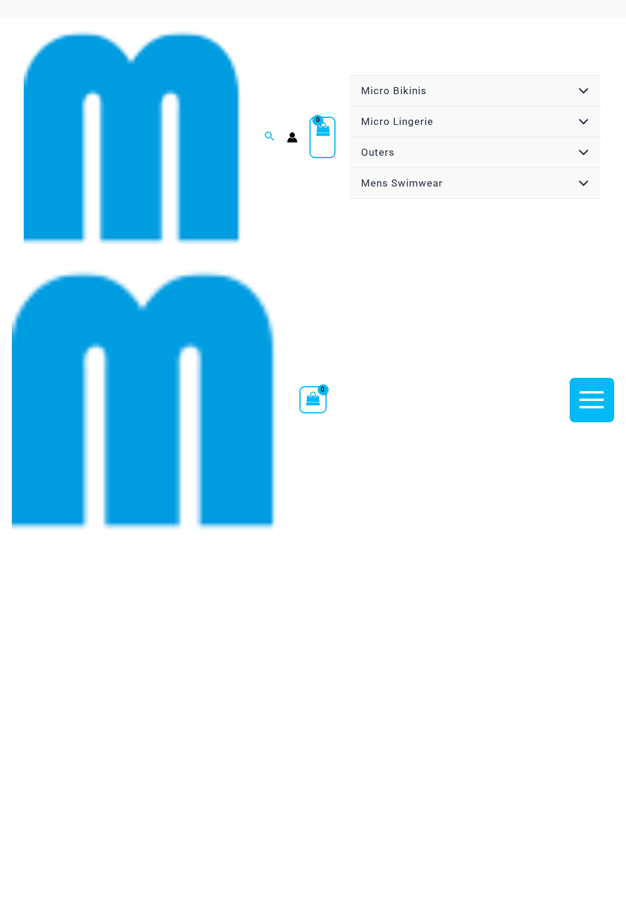 The image size is (626, 902). I want to click on span: Micro Bikinis, so click(393, 91).